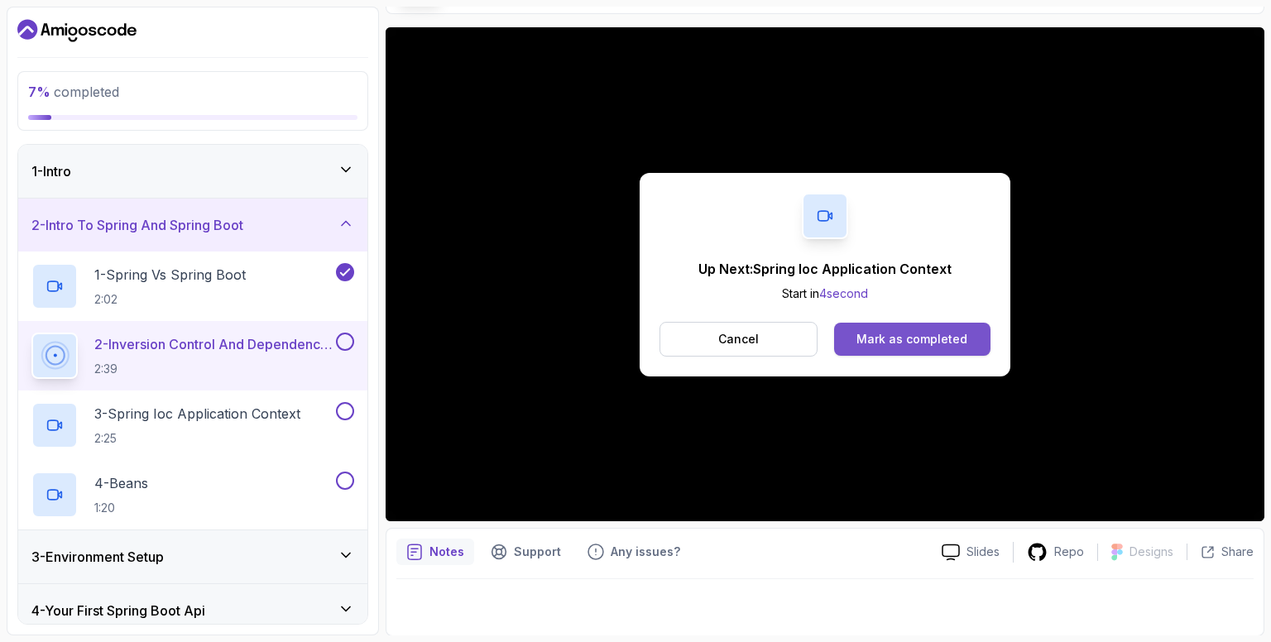 Image resolution: width=1271 pixels, height=642 pixels. What do you see at coordinates (1069, 552) in the screenshot?
I see `p: Repo` at bounding box center [1069, 552].